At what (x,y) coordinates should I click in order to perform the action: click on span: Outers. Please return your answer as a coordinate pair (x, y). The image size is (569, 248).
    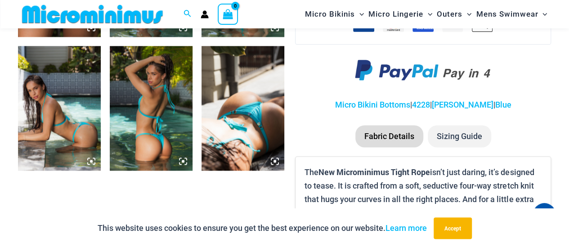
    Looking at the image, I should click on (449, 14).